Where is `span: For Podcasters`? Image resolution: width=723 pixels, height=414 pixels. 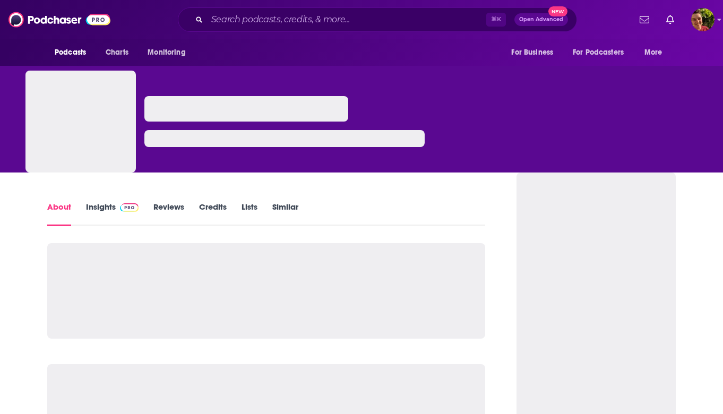
span: For Podcasters is located at coordinates (599, 53).